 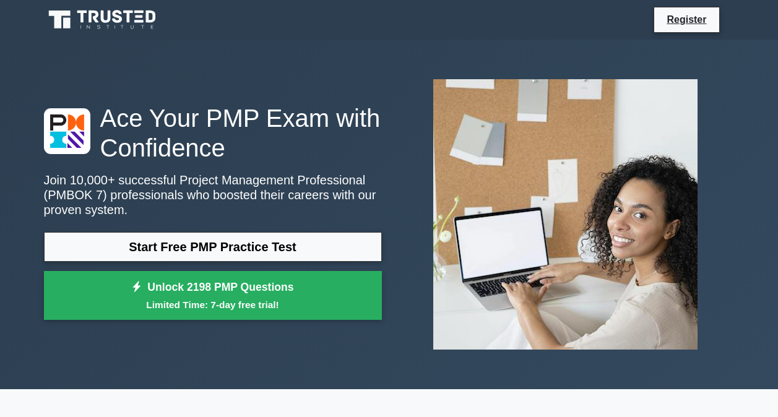 I want to click on a: Start Free PMP Practice Test, so click(x=213, y=247).